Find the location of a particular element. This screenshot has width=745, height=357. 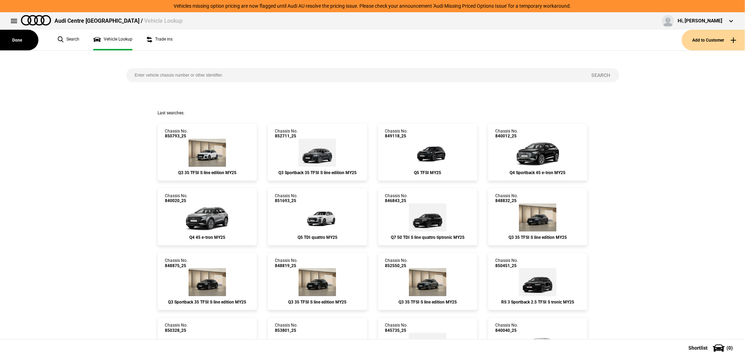

span: 840040_25 is located at coordinates (506, 330).